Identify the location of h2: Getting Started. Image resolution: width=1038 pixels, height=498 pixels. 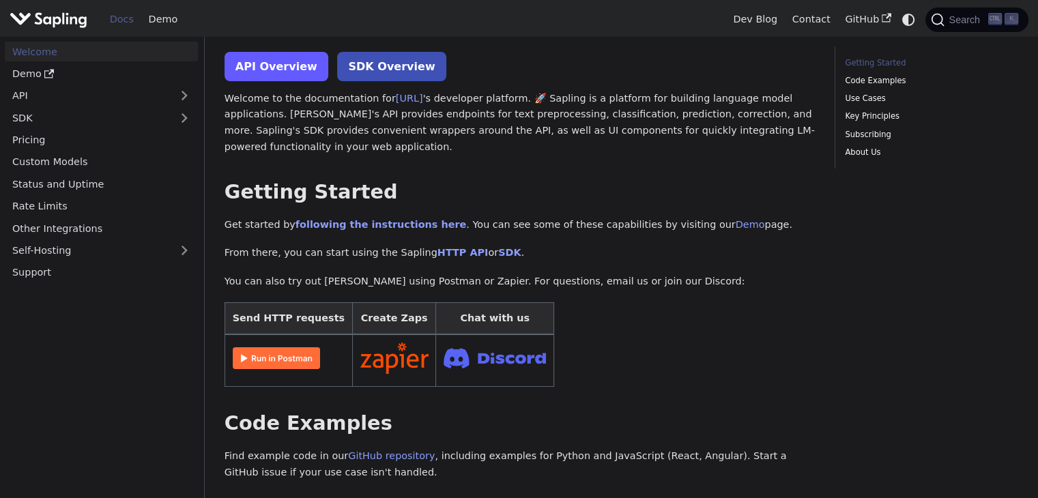
(519, 192).